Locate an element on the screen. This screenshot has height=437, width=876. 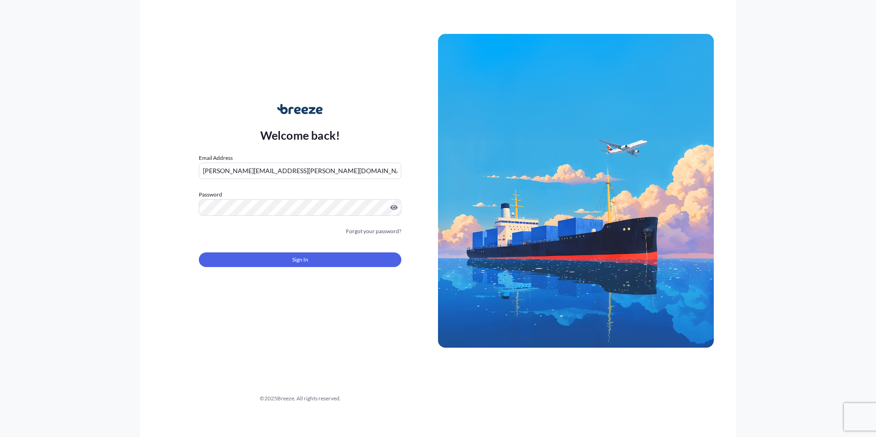
input: example@gmail.com is located at coordinates (300, 171).